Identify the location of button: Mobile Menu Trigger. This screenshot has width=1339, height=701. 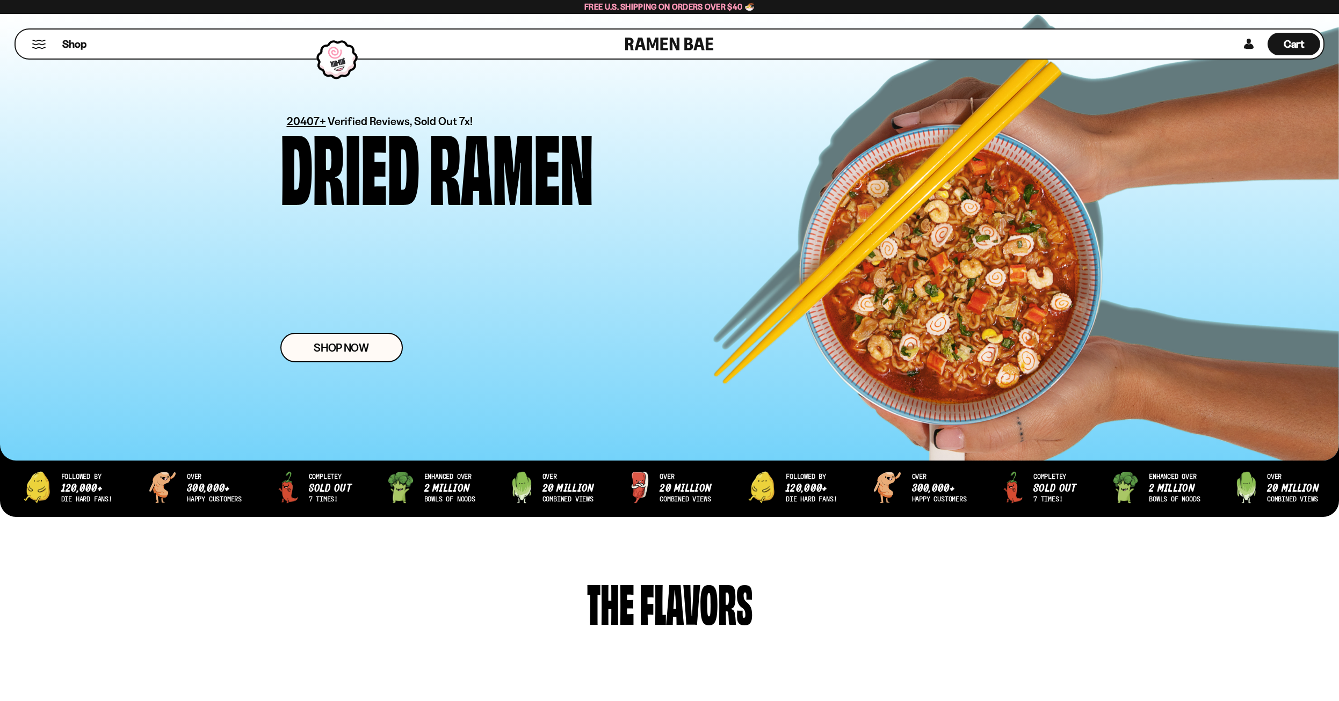
(39, 44).